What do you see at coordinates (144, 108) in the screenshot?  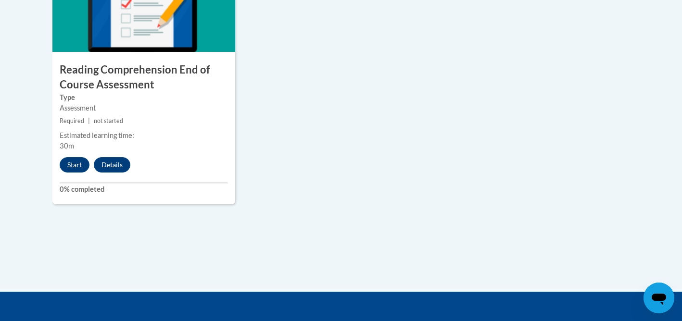 I see `div: Assessment` at bounding box center [144, 108].